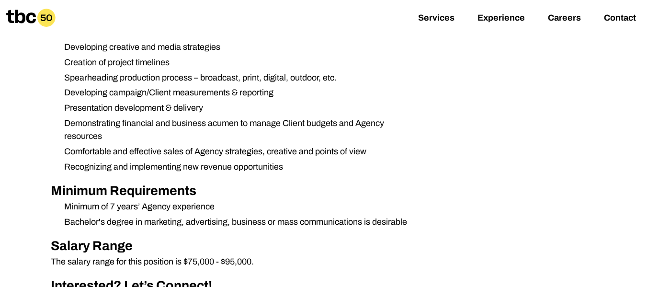 This screenshot has width=647, height=287. What do you see at coordinates (436, 19) in the screenshot?
I see `a: Services` at bounding box center [436, 19].